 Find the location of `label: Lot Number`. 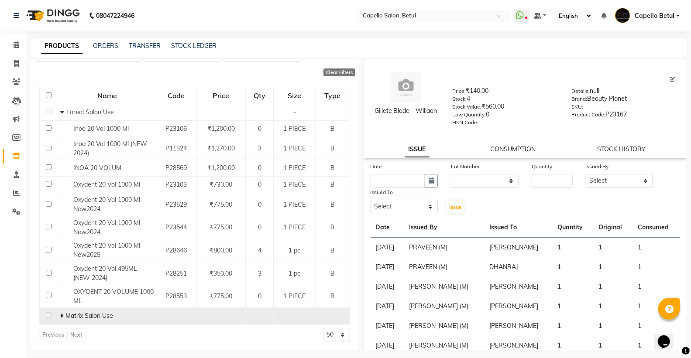

label: Lot Number is located at coordinates (465, 167).